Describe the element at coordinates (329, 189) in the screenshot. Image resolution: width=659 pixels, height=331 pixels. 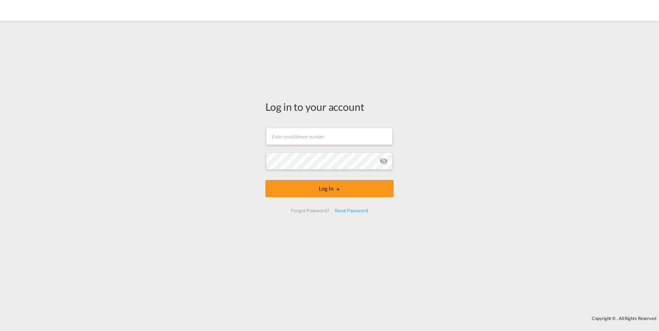
I see `button: LOGIN` at that location.